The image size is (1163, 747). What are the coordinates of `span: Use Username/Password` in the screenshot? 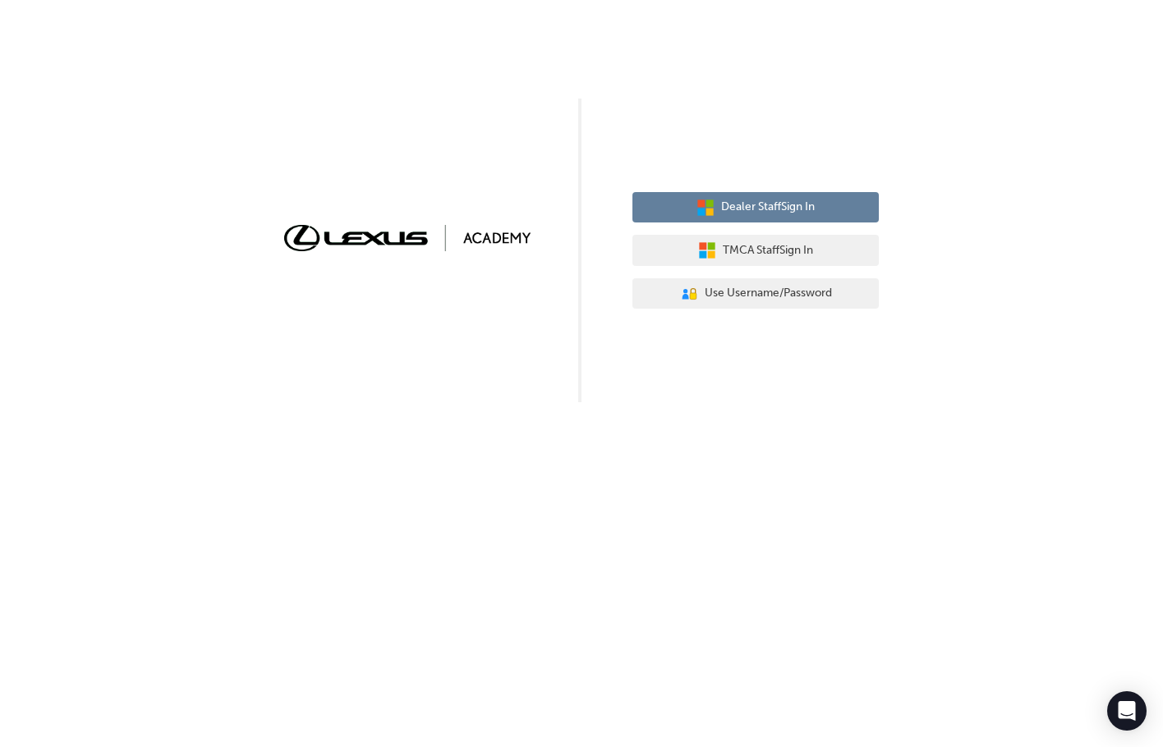 It's located at (768, 293).